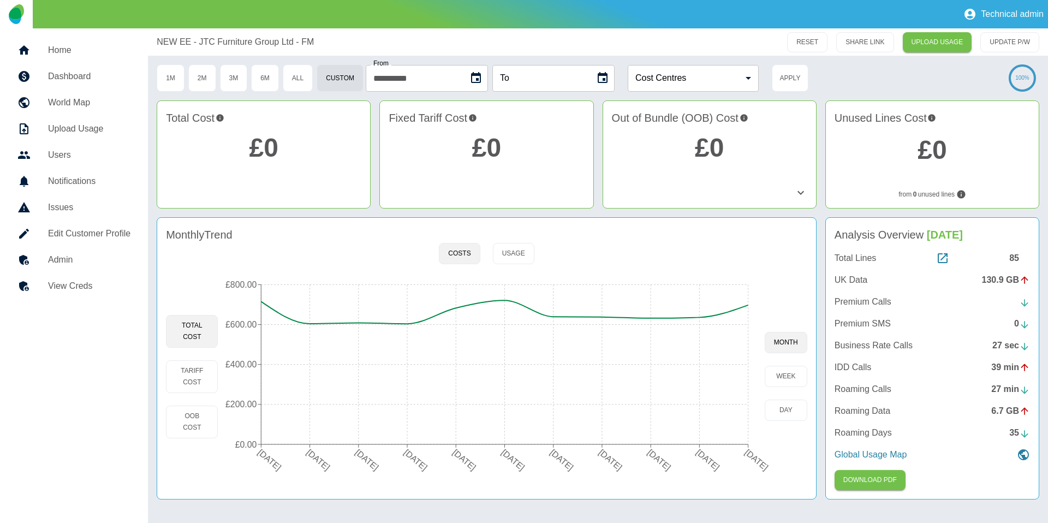 Image resolution: width=1048 pixels, height=523 pixels. I want to click on svg: This is your recurring contracted cost, so click(473, 118).